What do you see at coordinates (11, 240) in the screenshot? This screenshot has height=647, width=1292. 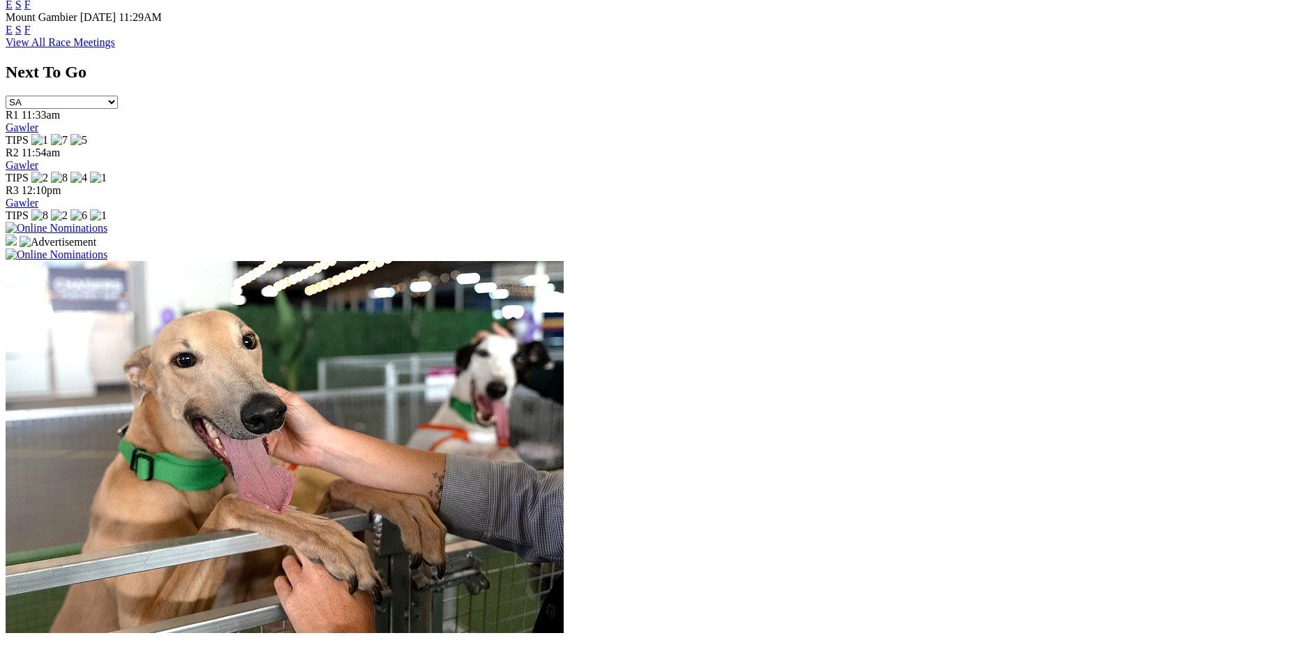 I see `img: 15187_Greyhounds_GreysPlayCentral_Resize_SA_WebsiteBanner_300x115_2025.jpg` at bounding box center [11, 240].